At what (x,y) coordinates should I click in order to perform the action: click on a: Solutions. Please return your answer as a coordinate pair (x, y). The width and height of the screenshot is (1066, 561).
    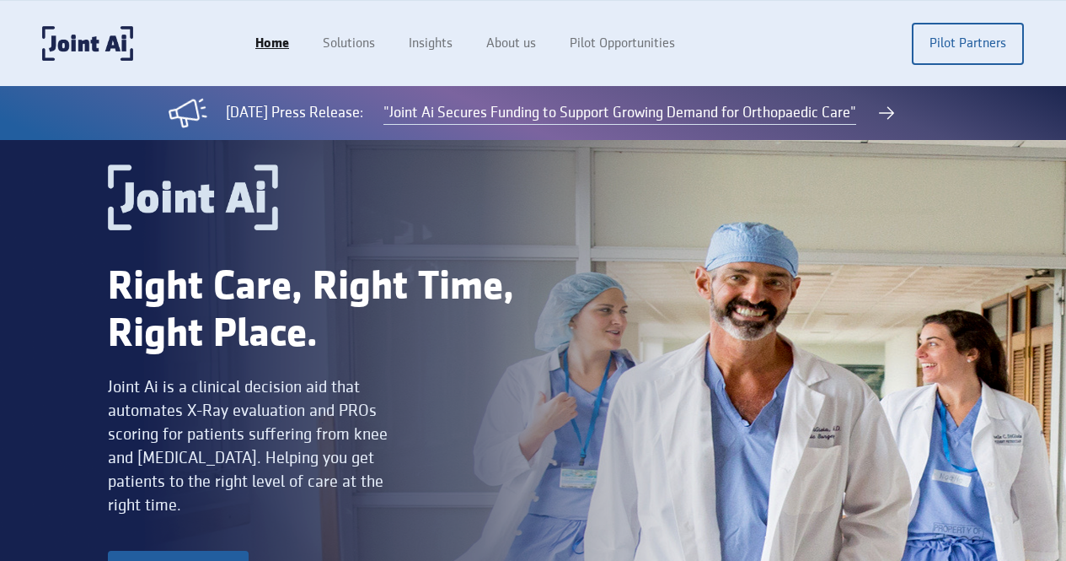
    Looking at the image, I should click on (349, 44).